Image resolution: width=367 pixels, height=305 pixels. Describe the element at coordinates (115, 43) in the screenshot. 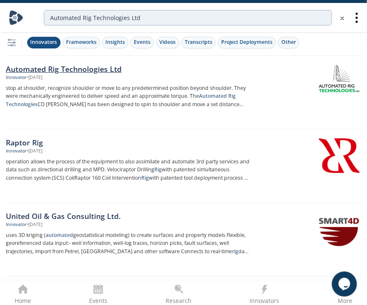

I see `button: Insights` at that location.